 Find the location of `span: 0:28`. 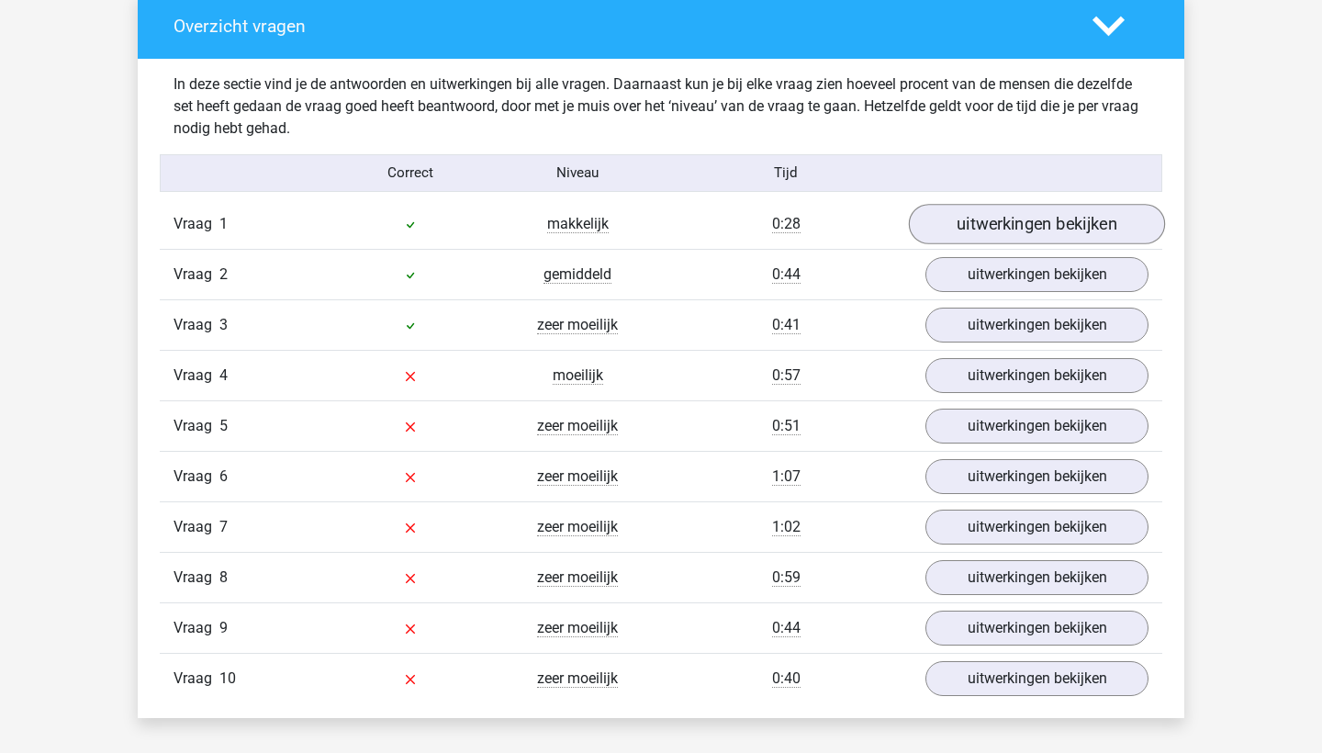

span: 0:28 is located at coordinates (786, 224).